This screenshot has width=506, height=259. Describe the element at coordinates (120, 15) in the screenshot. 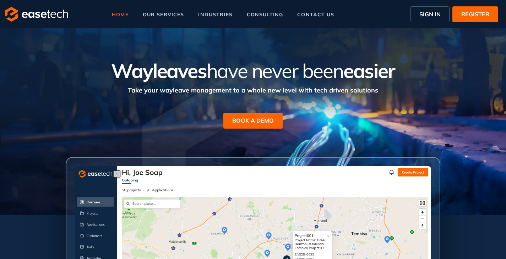

I see `span: home` at that location.